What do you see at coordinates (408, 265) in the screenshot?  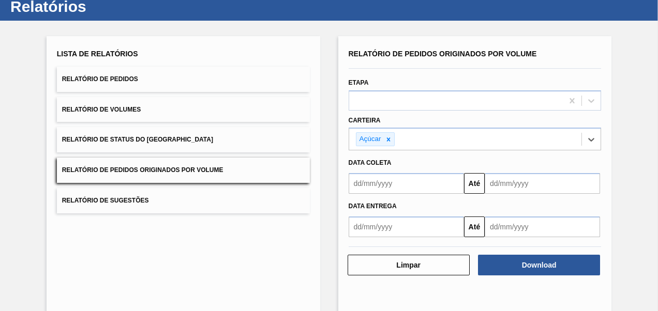 I see `button: Limpar` at bounding box center [408, 265].